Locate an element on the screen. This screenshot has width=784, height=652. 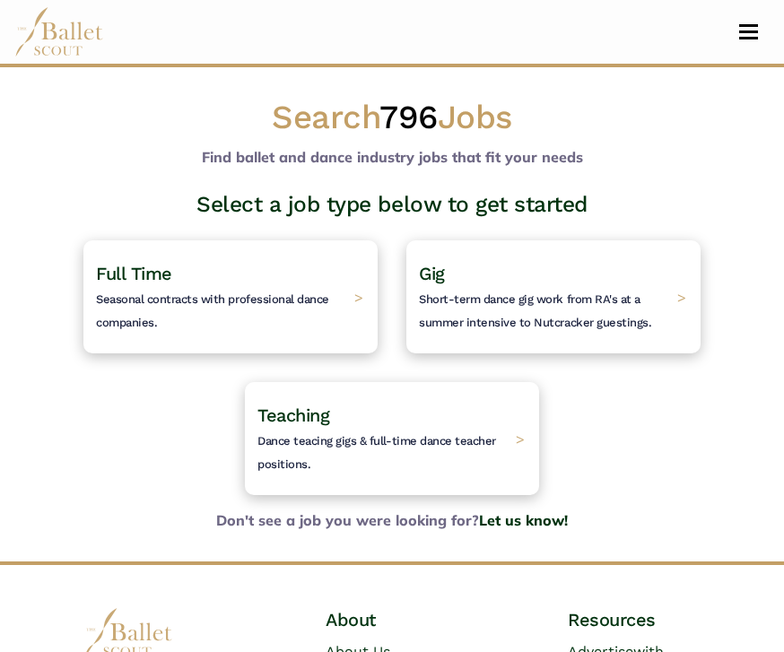
span: Dance teacing gigs & full-time dance teacher positions. is located at coordinates (377, 452).